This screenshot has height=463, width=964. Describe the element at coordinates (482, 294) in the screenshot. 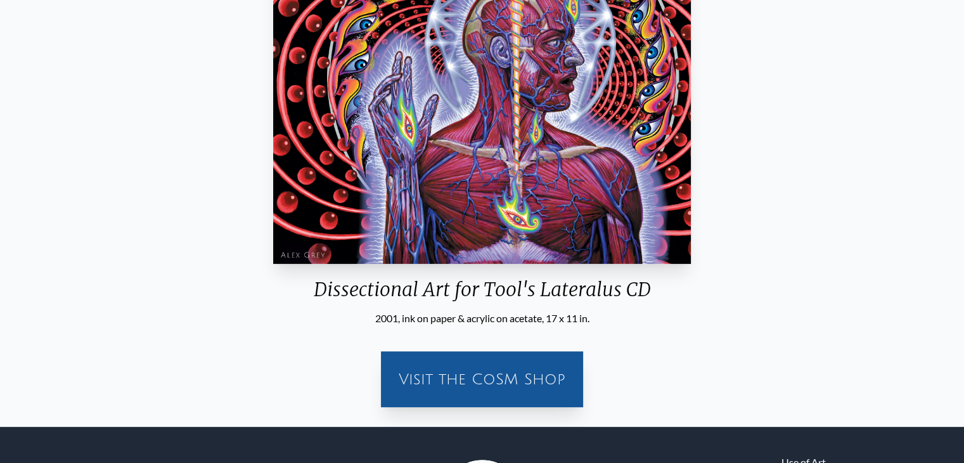

I see `div: Dissectional Art for Tool's Lateralus CD` at that location.